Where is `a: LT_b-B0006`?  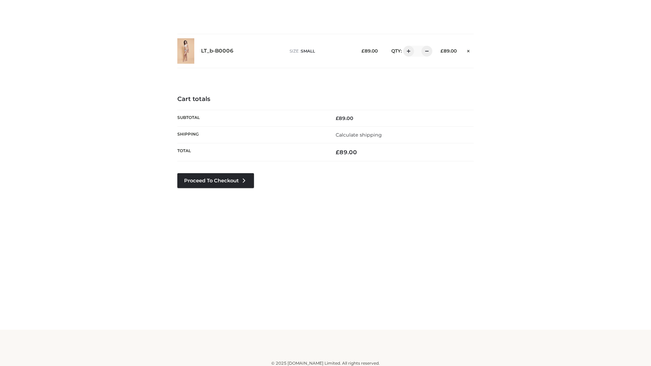
a: LT_b-B0006 is located at coordinates (217, 51).